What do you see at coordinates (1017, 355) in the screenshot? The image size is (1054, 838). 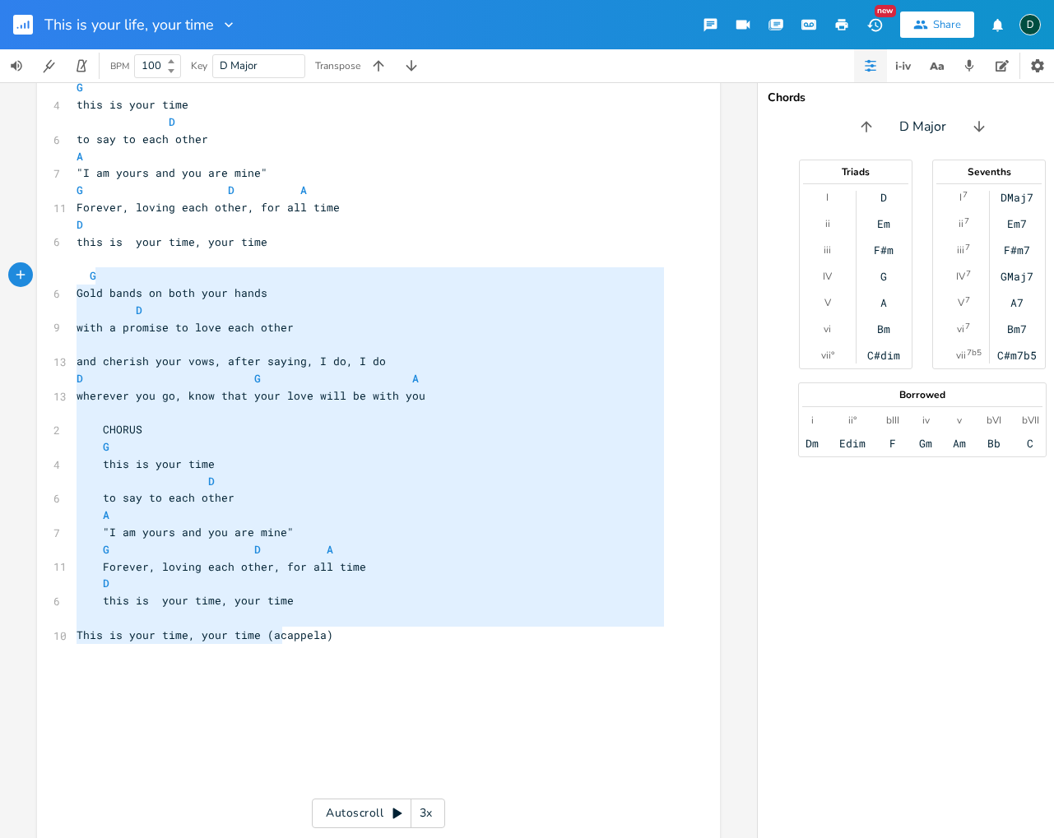 I see `div: C#m7b5` at bounding box center [1017, 355].